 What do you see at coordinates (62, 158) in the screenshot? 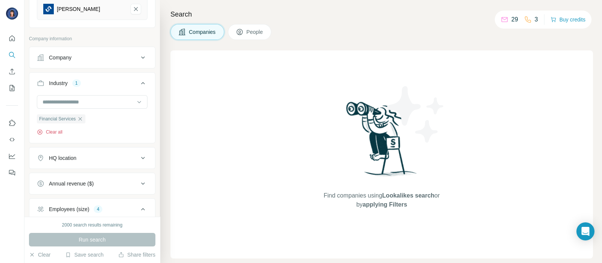
I see `div: HQ location` at bounding box center [62, 158].